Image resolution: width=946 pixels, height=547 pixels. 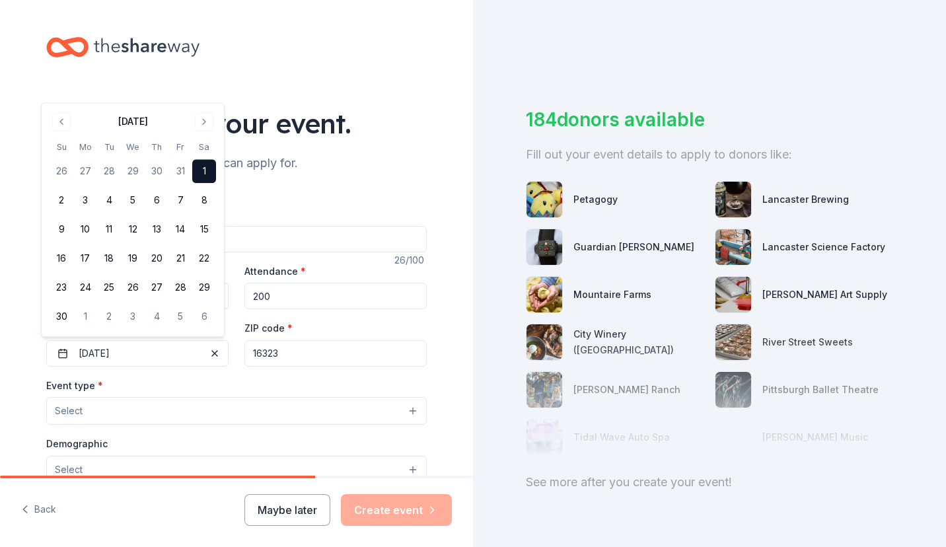 I want to click on div: 184 donors available, so click(x=709, y=120).